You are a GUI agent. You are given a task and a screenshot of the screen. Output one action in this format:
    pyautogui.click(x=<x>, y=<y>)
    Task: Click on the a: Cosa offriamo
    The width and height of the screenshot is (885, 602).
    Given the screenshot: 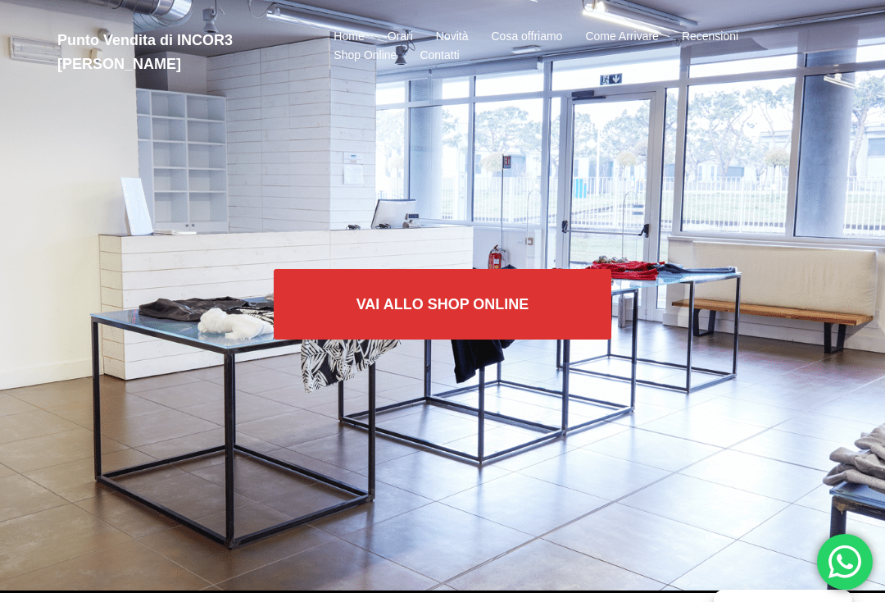 What is the action you would take?
    pyautogui.click(x=527, y=37)
    